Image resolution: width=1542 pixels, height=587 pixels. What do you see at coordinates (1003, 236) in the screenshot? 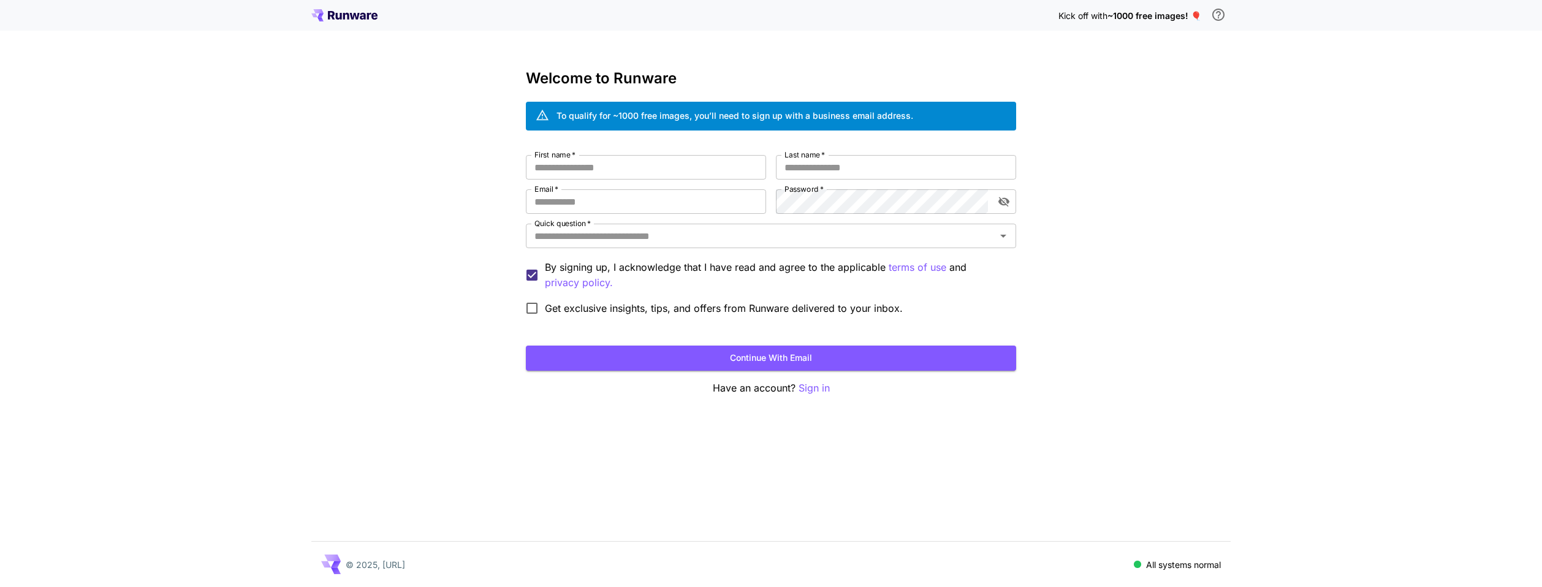
I see `button: Open` at bounding box center [1003, 236].